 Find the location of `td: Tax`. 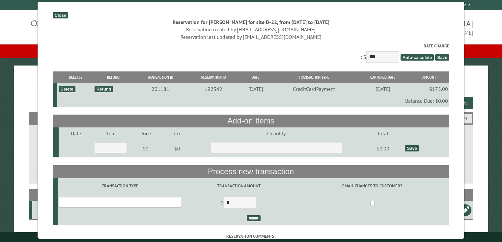

td: Tax is located at coordinates (177, 133).